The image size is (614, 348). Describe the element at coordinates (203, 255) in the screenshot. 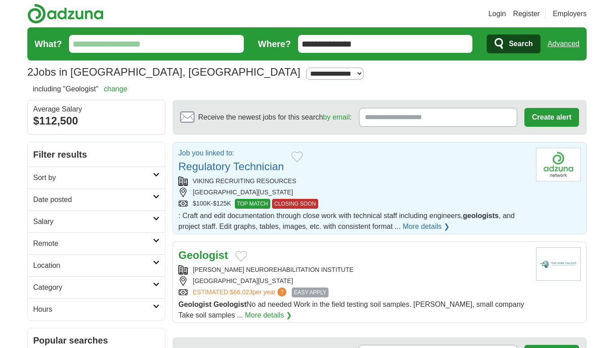

I see `a: Geologist` at that location.